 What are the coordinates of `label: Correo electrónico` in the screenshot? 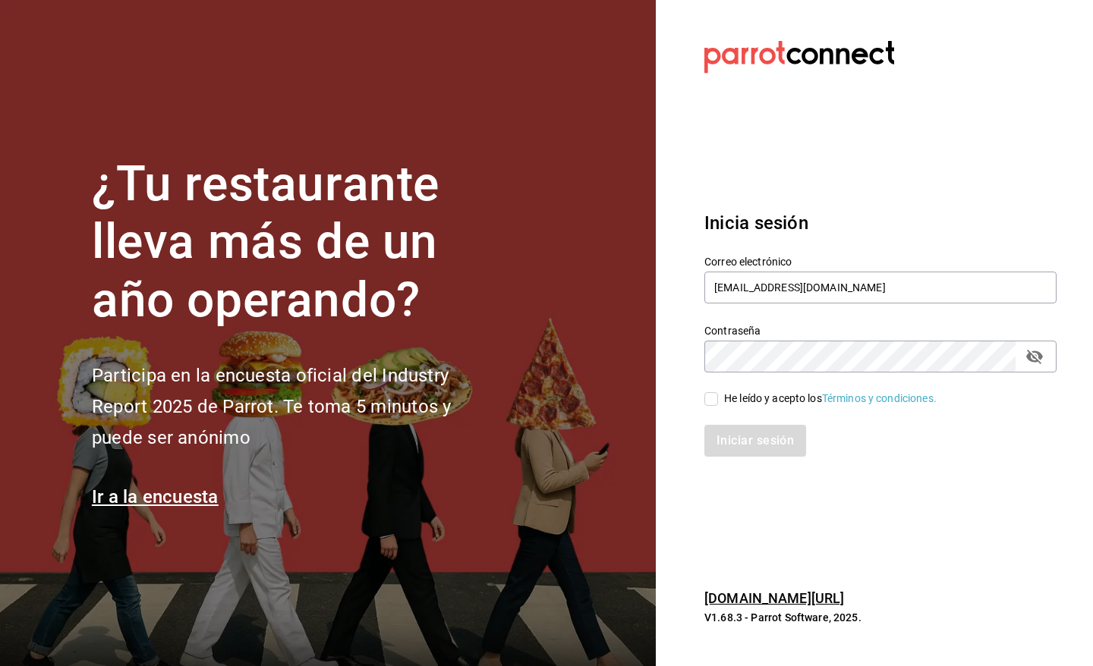 It's located at (880, 261).